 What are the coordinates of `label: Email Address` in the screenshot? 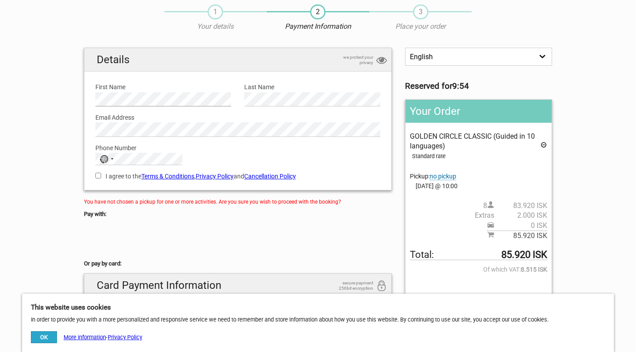 It's located at (237, 117).